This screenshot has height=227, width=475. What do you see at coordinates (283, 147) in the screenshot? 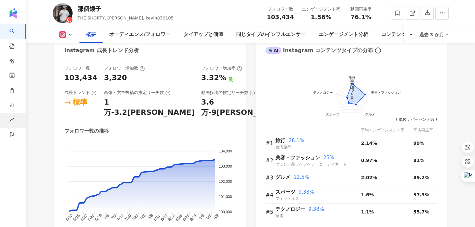
I see `span: 台湾旅行` at bounding box center [283, 147].